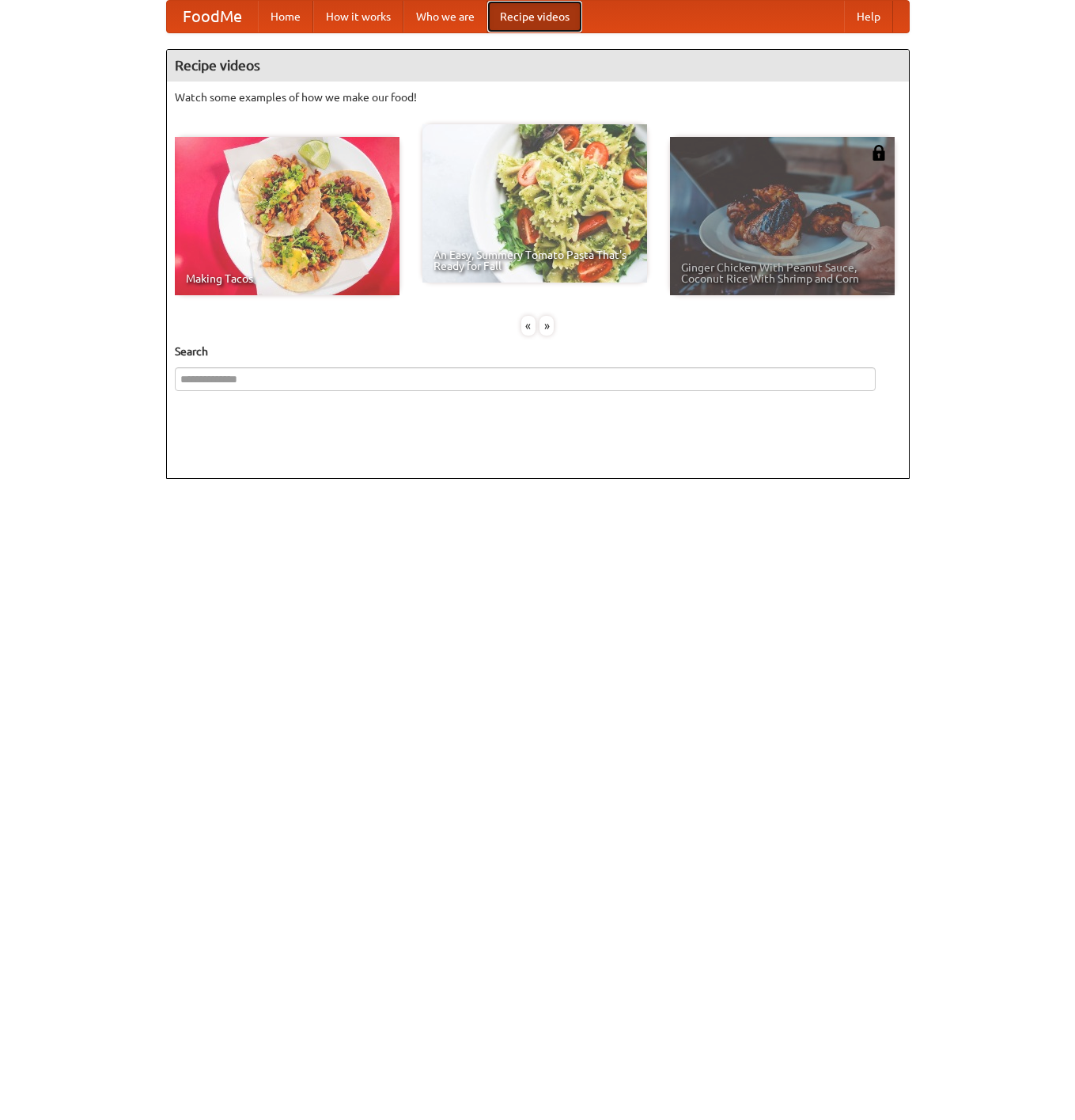 This screenshot has width=1075, height=1120. I want to click on a: Home, so click(286, 17).